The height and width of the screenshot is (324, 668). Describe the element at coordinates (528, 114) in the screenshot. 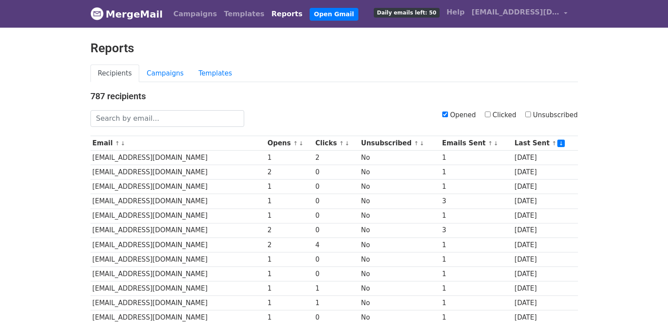

I see `input: Unsubscribed` at that location.